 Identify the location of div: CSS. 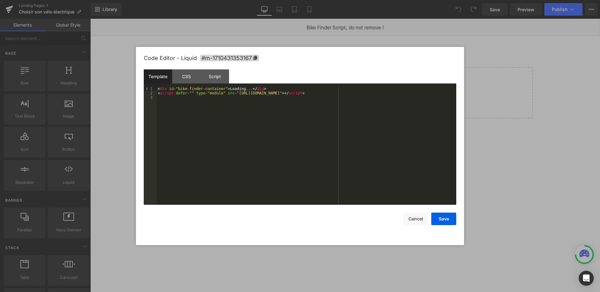
(186, 76).